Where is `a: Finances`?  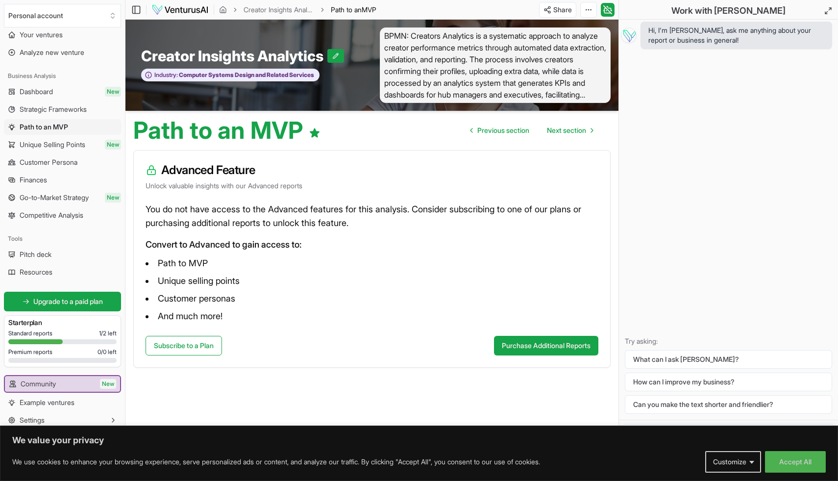
a: Finances is located at coordinates (62, 180).